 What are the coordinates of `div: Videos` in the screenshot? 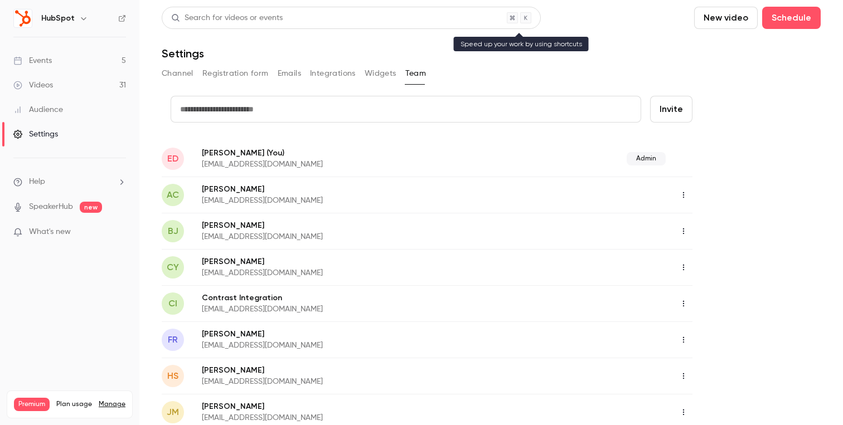 It's located at (33, 85).